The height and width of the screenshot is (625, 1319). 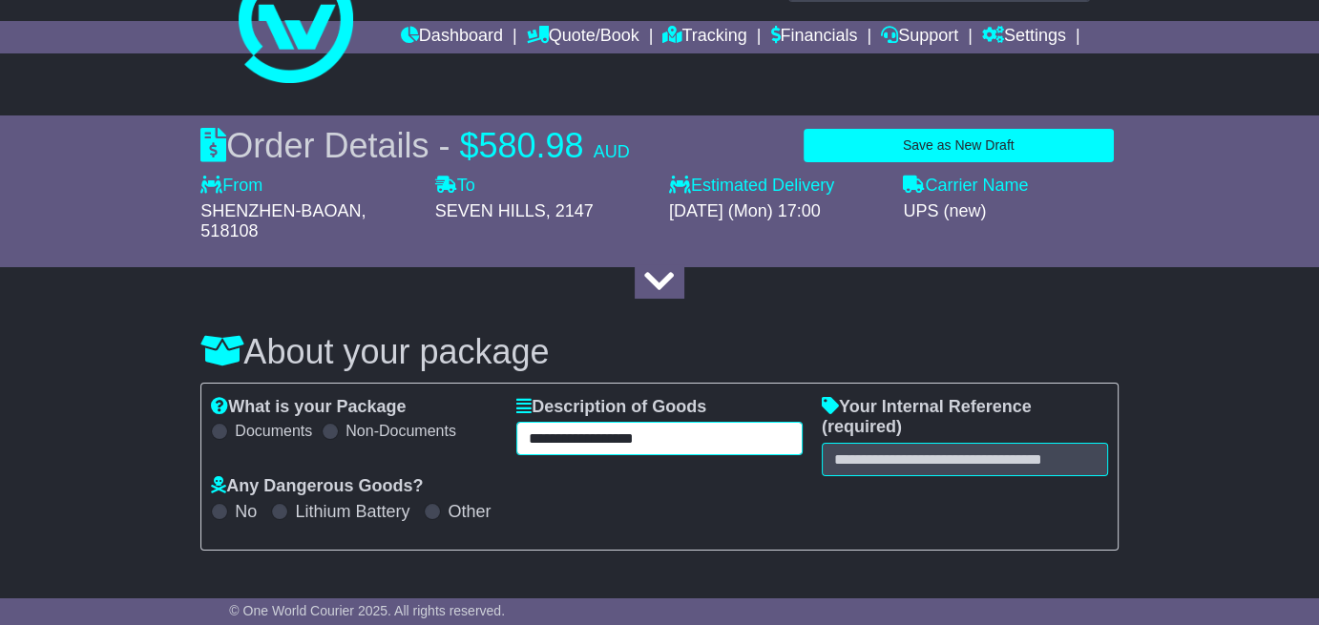 What do you see at coordinates (659, 352) in the screenshot?
I see `h3: About your package` at bounding box center [659, 352].